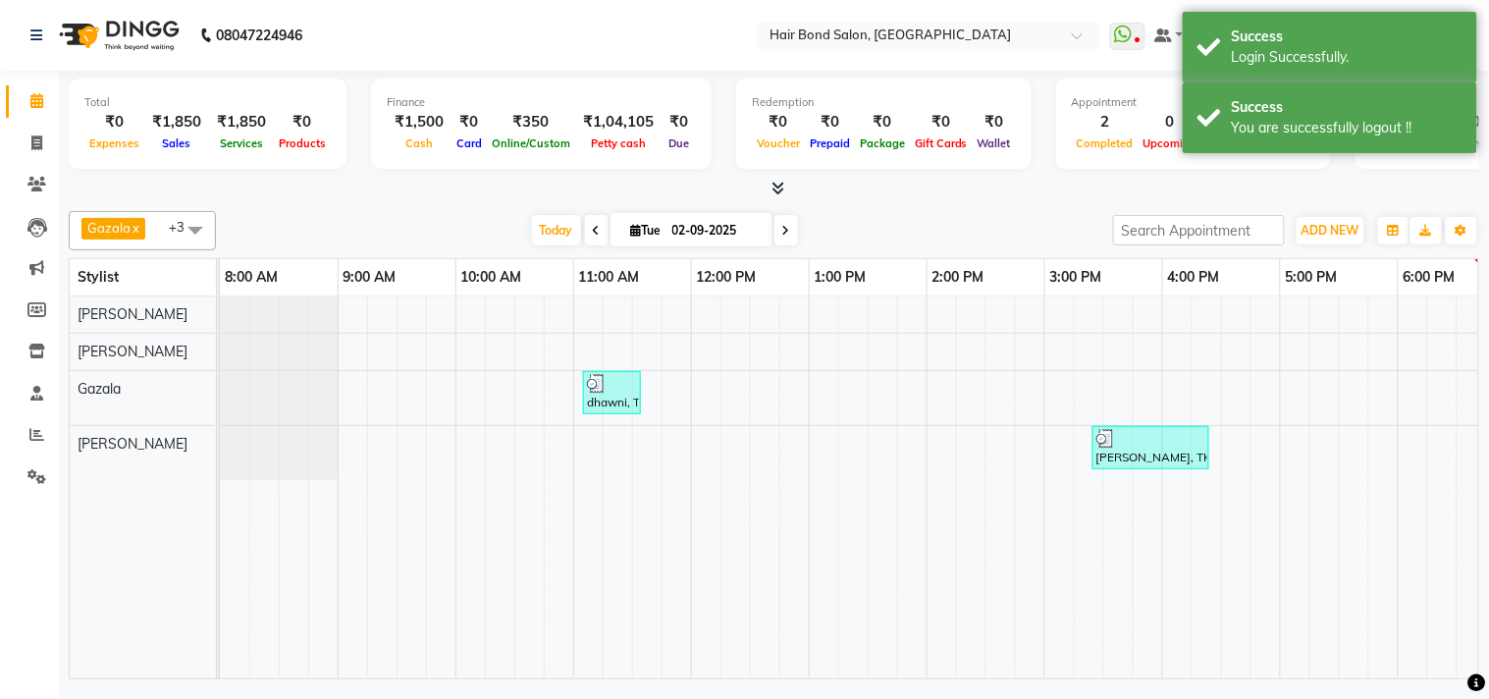 Image resolution: width=1489 pixels, height=699 pixels. Describe the element at coordinates (251, 277) in the screenshot. I see `a: 8:00 AM` at that location.